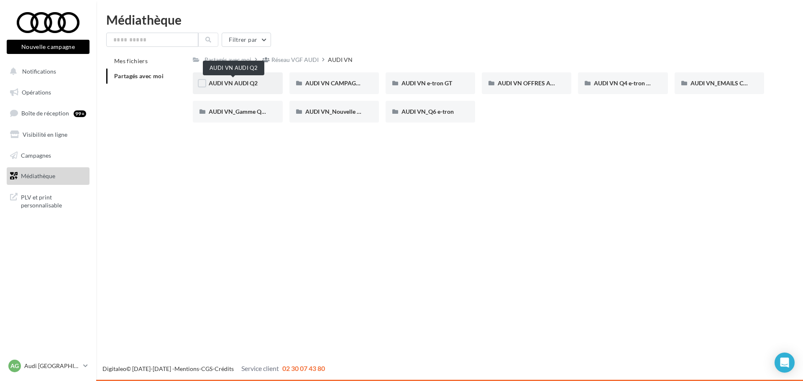 This screenshot has height=381, width=803. What do you see at coordinates (233, 83) in the screenshot?
I see `span: AUDI VN AUDI Q2` at bounding box center [233, 83].